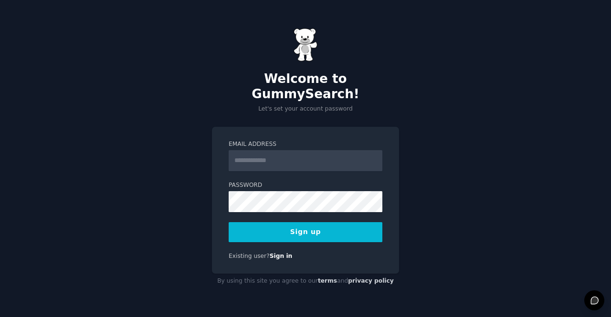  What do you see at coordinates (371, 281) in the screenshot?
I see `a: privacy policy` at bounding box center [371, 281].